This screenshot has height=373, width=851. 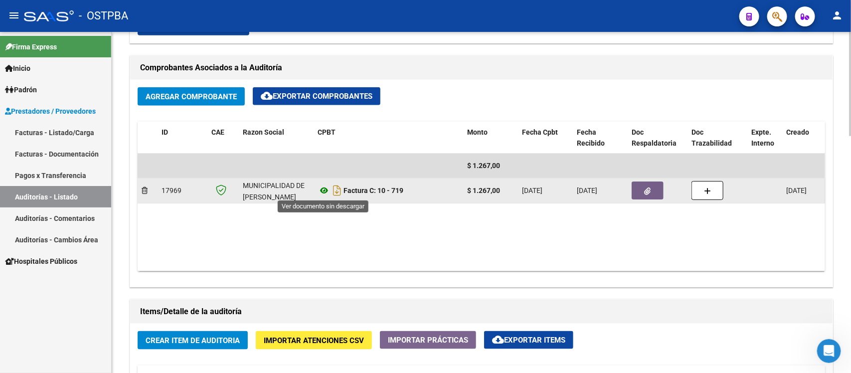 I want to click on span: - OSTPBA, so click(x=103, y=16).